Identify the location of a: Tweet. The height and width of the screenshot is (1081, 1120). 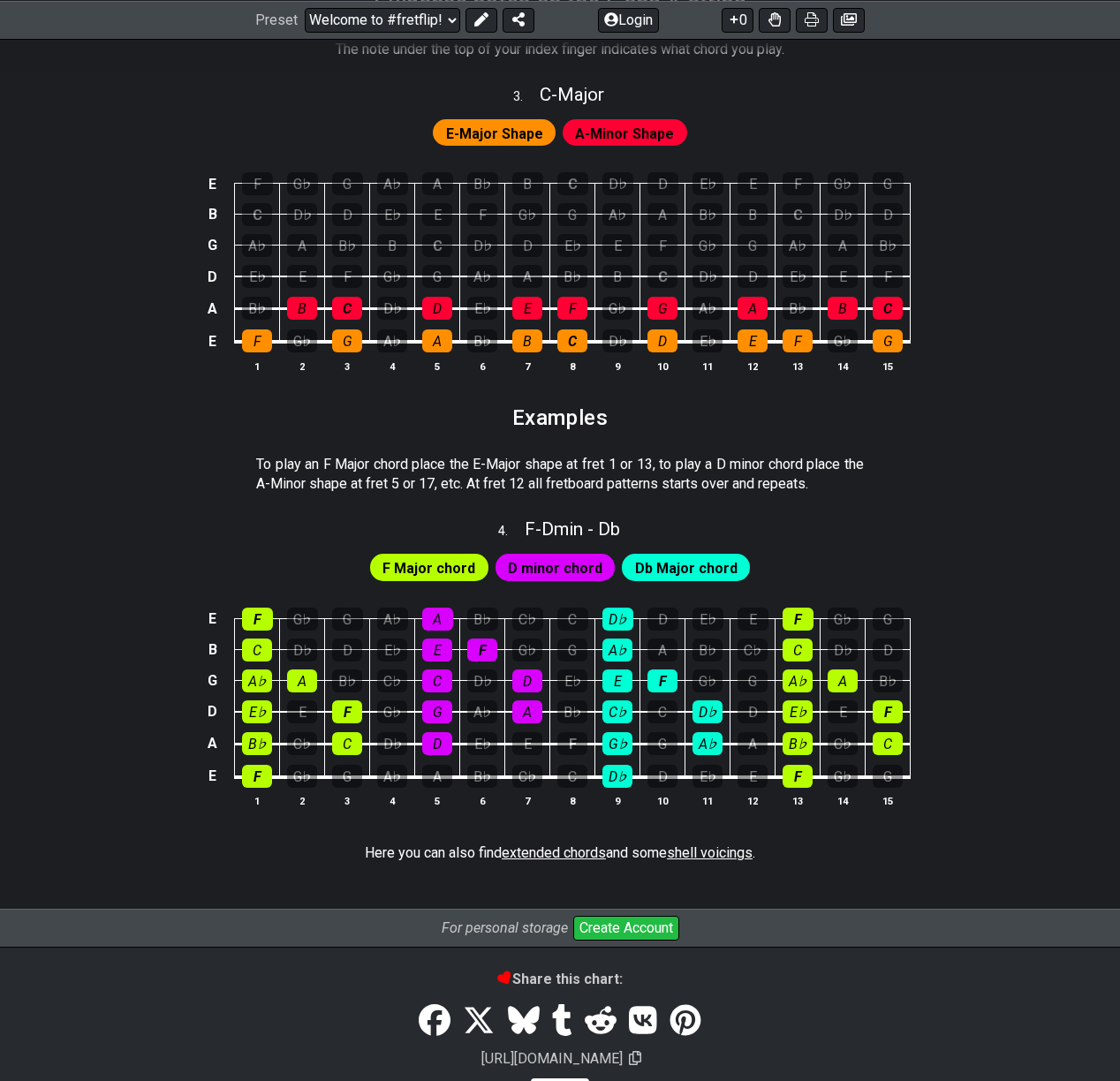
(479, 1021).